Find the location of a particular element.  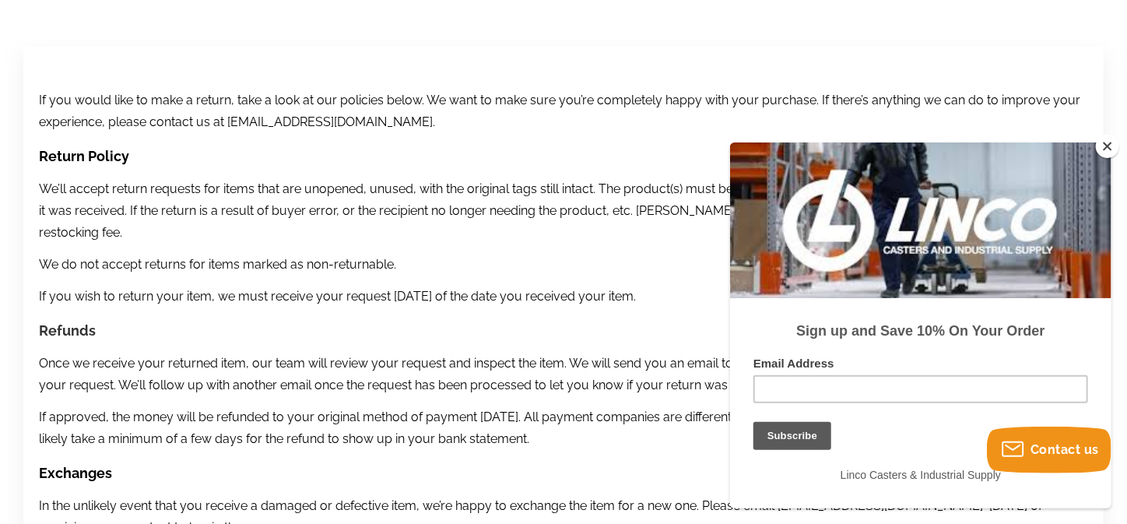

button: Subscribe is located at coordinates (56, 37).